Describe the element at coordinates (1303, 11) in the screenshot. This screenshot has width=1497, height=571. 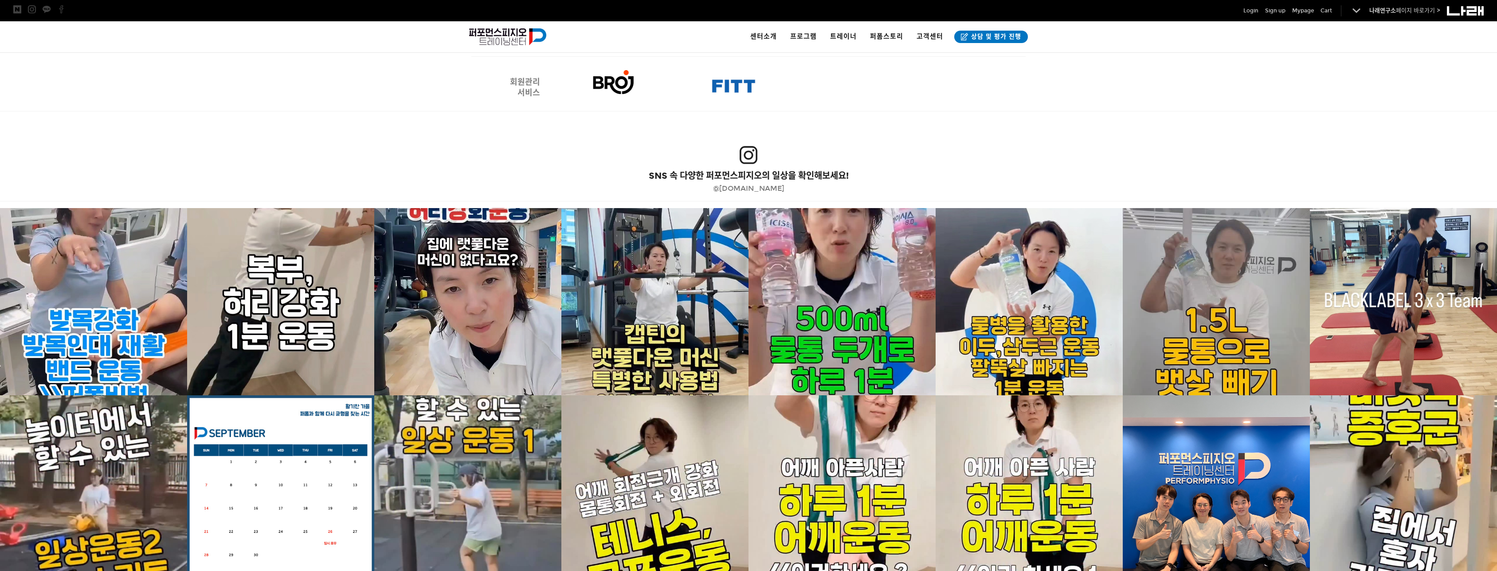
I see `span: Mypage` at that location.